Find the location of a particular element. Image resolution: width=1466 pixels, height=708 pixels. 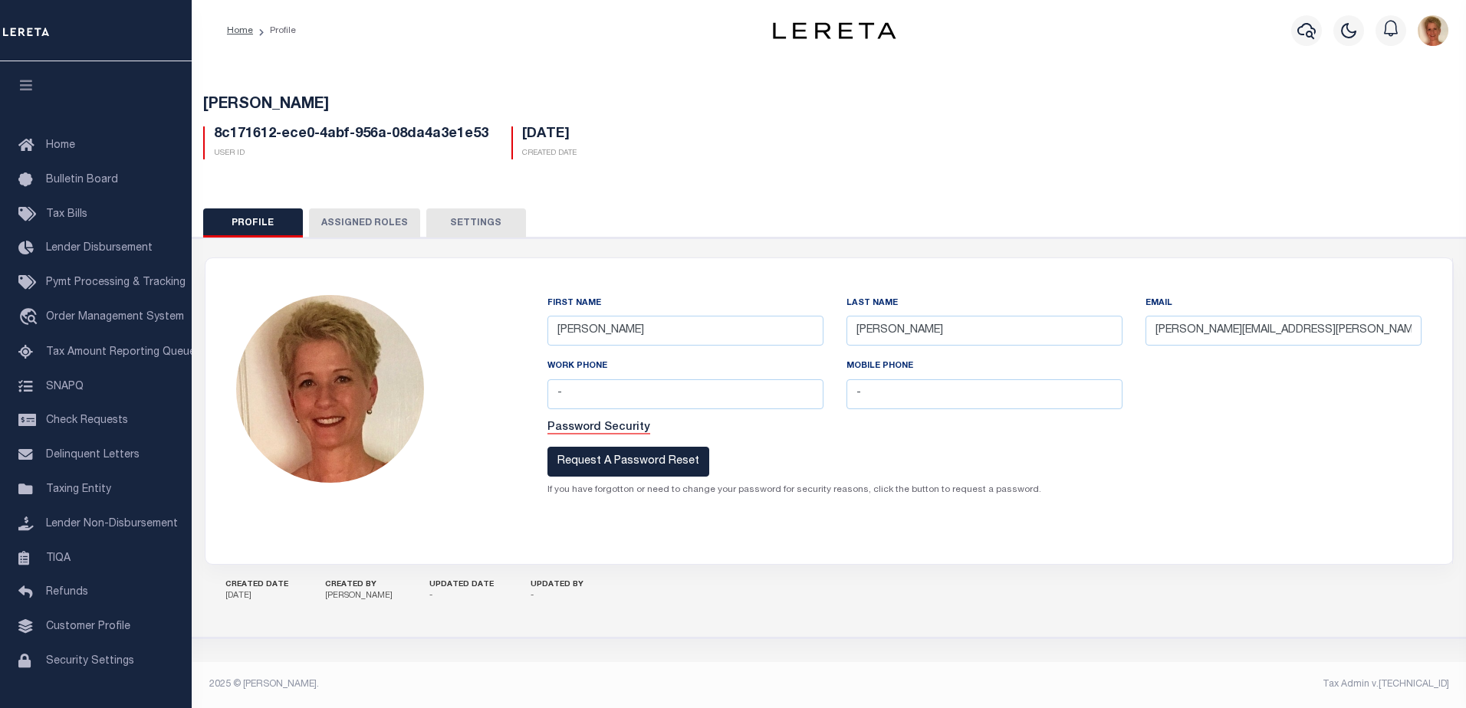

button: Settings is located at coordinates (476, 223).